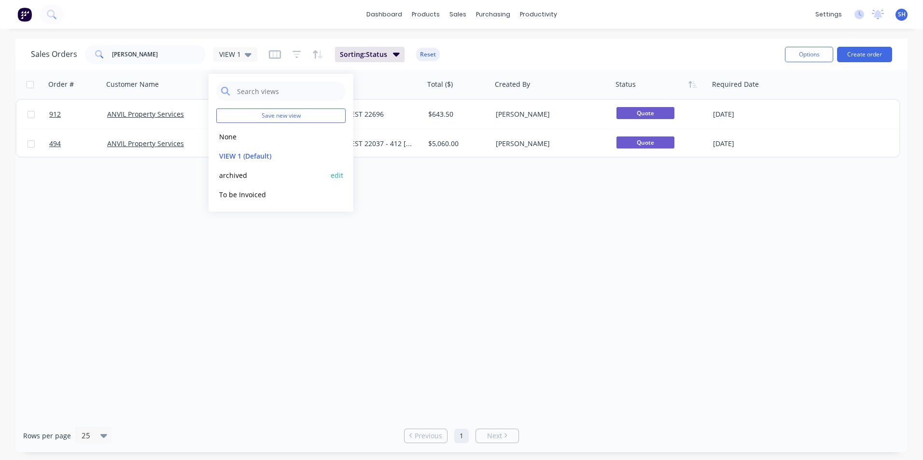  What do you see at coordinates (440, 84) in the screenshot?
I see `div: Total ($)` at bounding box center [440, 84].